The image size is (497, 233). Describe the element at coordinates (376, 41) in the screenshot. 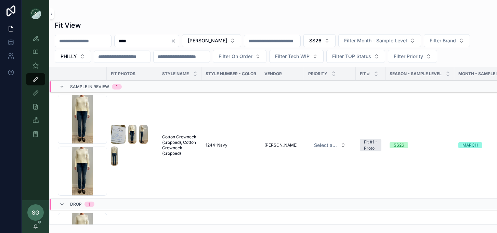

I see `span: Filter Month - Sample Level` at that location.